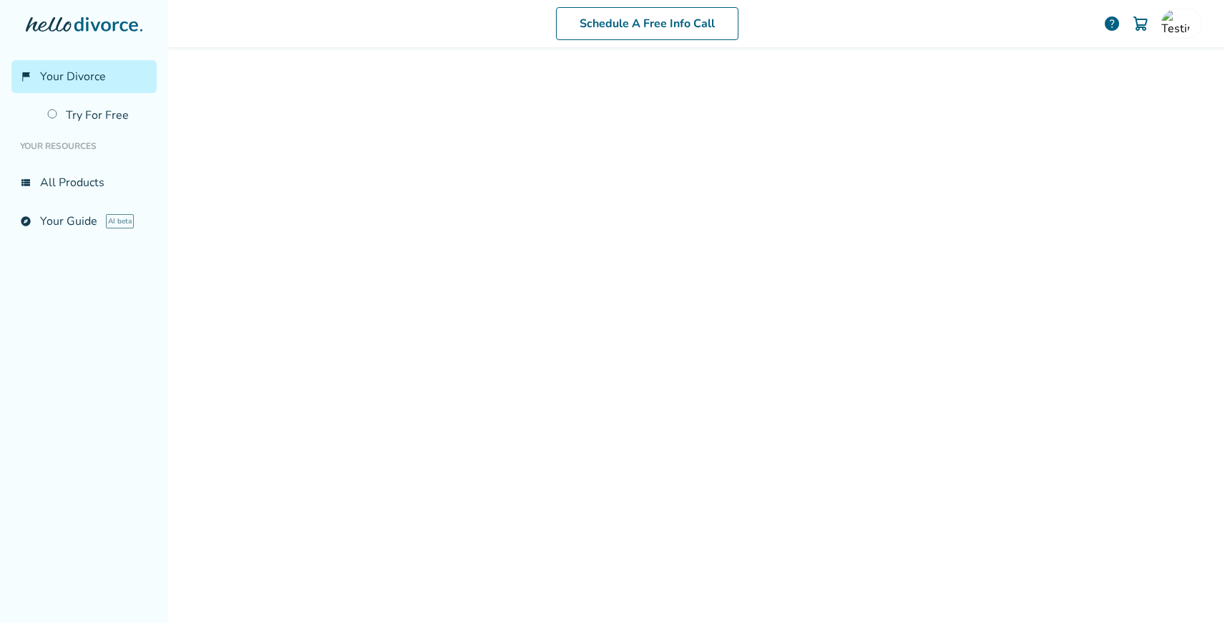 Image resolution: width=1225 pixels, height=623 pixels. Describe the element at coordinates (647, 24) in the screenshot. I see `a: Schedule A Free Info Call` at that location.